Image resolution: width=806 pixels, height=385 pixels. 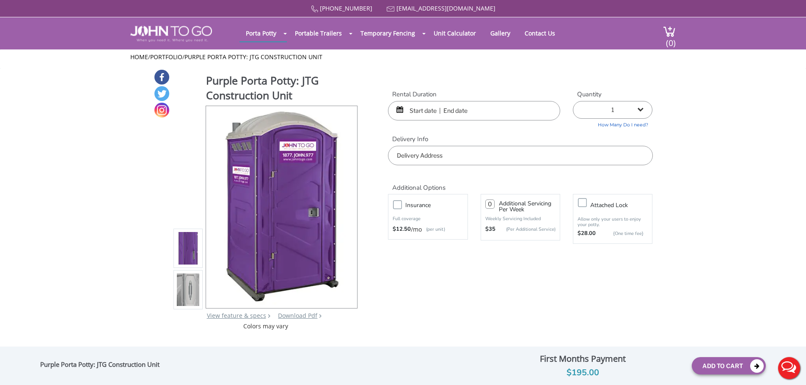 What do you see at coordinates (729, 366) in the screenshot?
I see `button: Add To Cart` at bounding box center [729, 366].